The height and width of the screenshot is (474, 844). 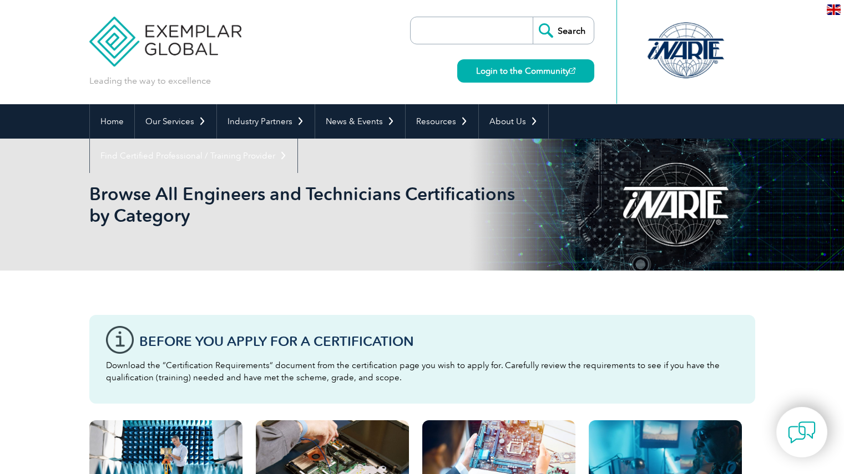 What do you see at coordinates (150, 81) in the screenshot?
I see `p: Leading the way to excellence` at bounding box center [150, 81].